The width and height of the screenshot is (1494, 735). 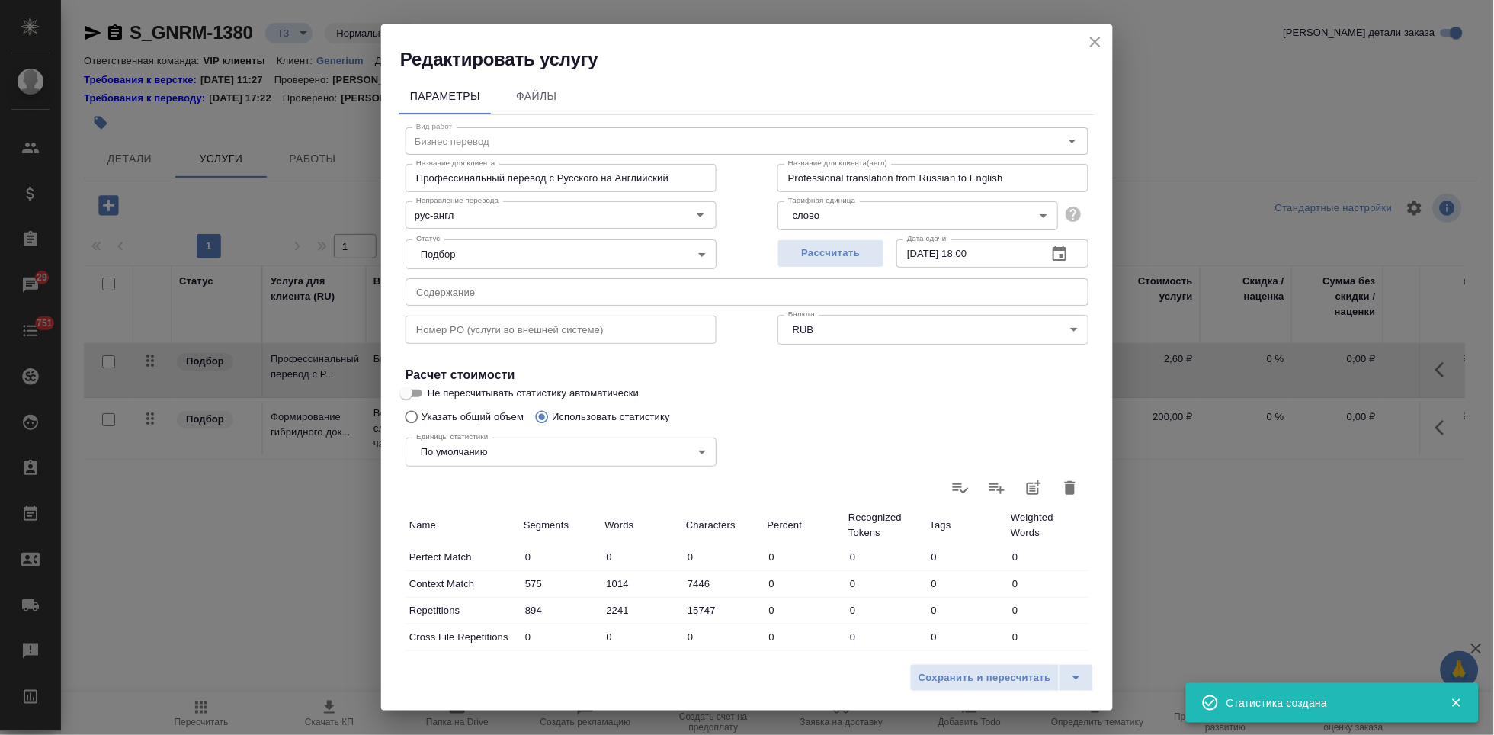 I want to click on p: Percent, so click(x=804, y=525).